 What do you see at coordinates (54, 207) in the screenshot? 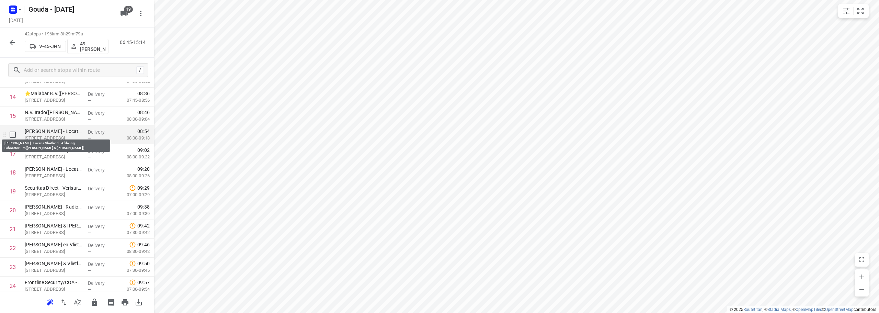
I see `p: Franciscus Vlietland - Radiologie(Gerdie Prins)` at bounding box center [54, 207].